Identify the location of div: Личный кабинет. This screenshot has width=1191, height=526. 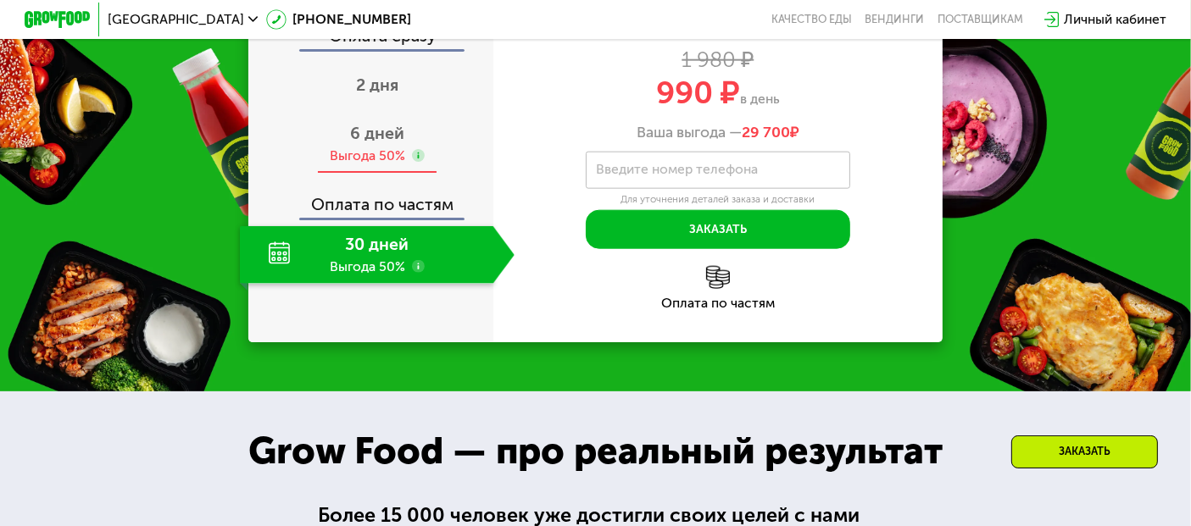
(1115, 19).